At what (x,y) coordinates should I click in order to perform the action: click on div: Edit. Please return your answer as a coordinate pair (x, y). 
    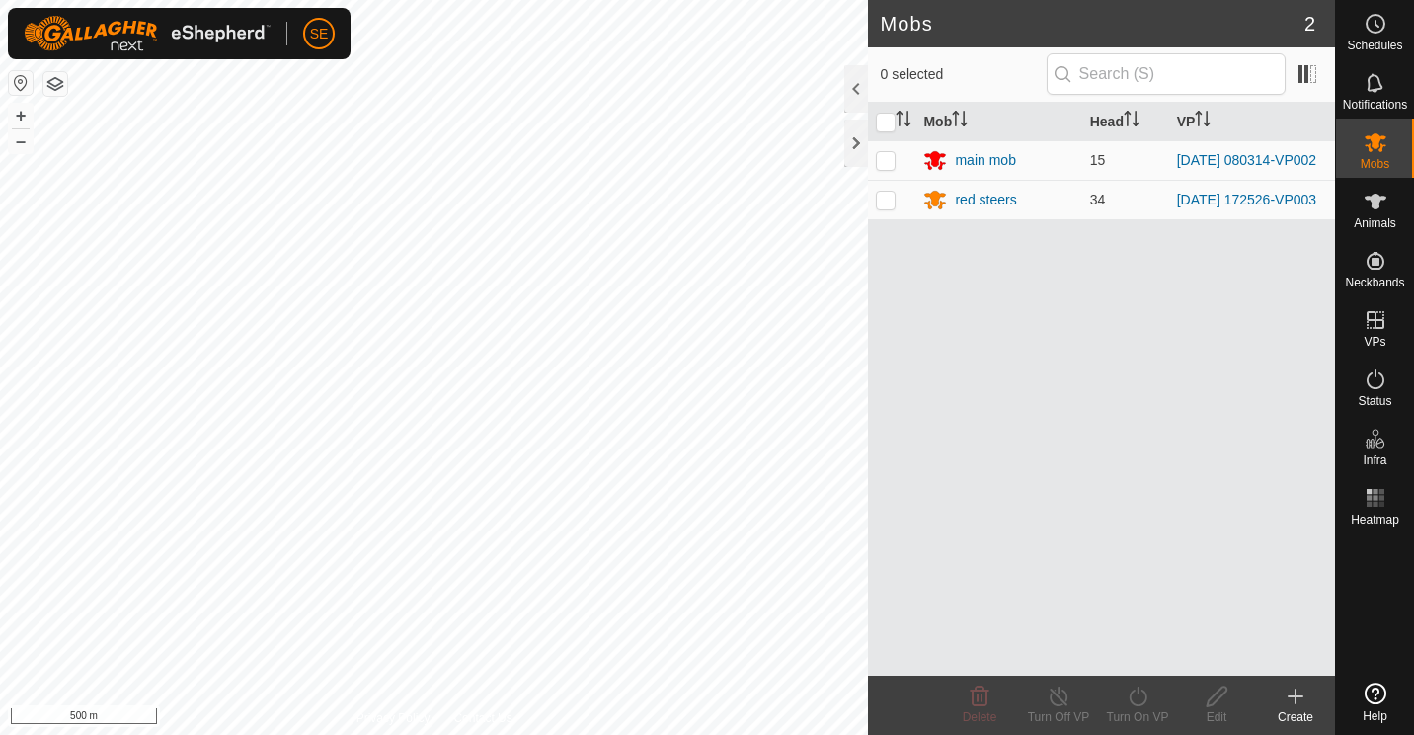
    Looking at the image, I should click on (1217, 717).